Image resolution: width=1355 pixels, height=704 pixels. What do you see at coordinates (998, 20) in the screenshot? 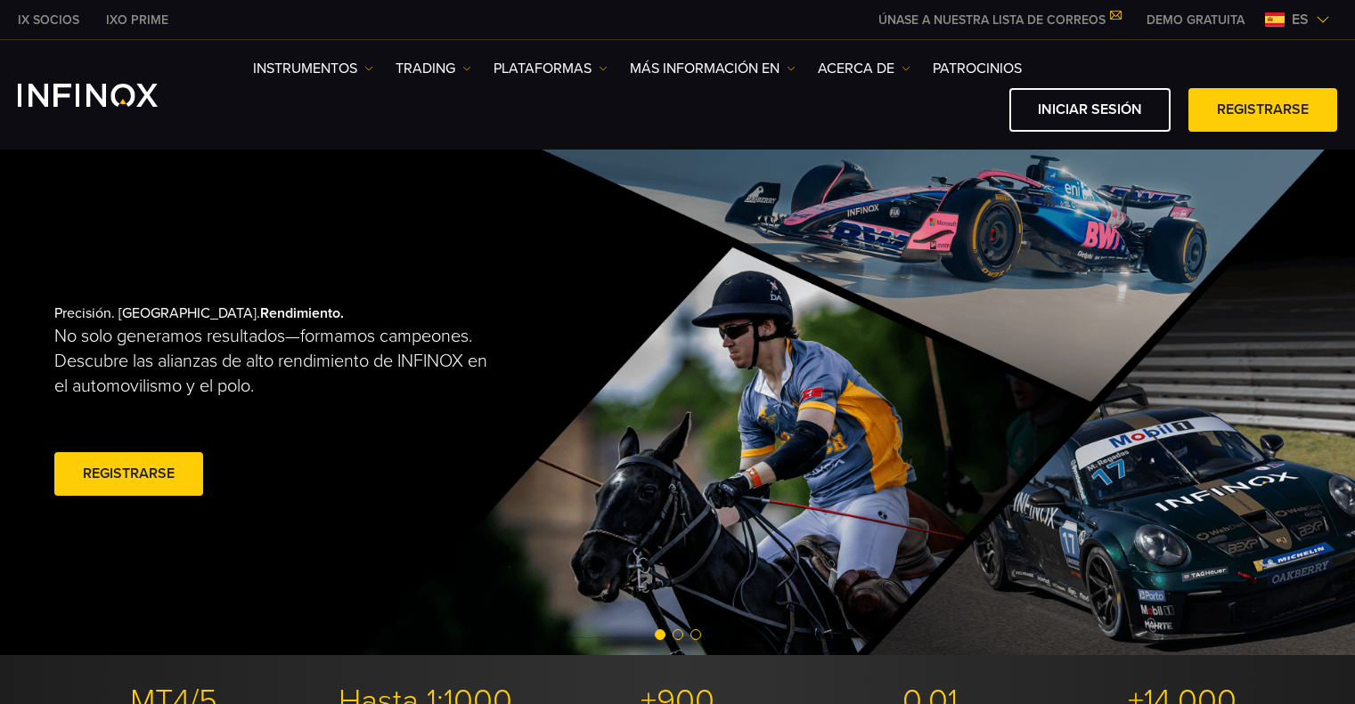
I see `a: ÚNASE A NUESTRA LISTA DE CORREOS` at bounding box center [998, 20].